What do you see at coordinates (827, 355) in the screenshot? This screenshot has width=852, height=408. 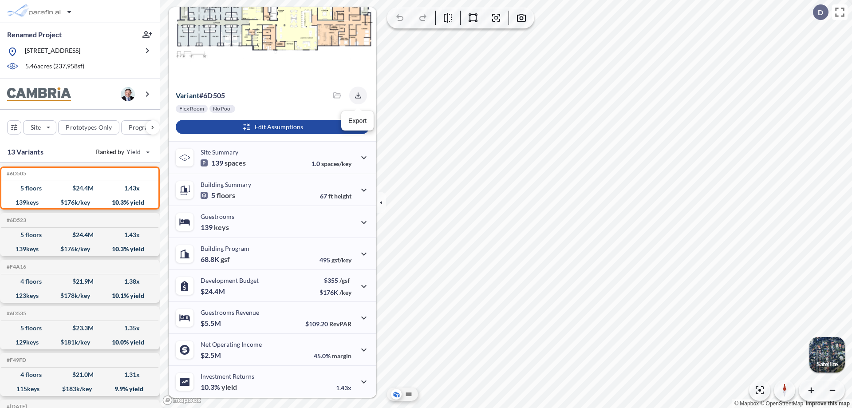 I see `img: Switcher Image` at bounding box center [827, 355].